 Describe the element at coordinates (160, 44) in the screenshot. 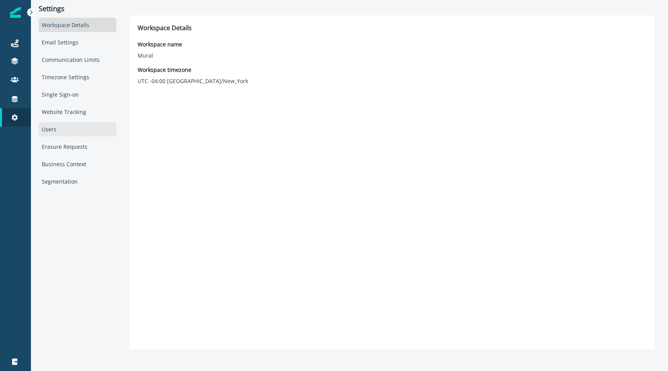

I see `p: Workspace name` at that location.